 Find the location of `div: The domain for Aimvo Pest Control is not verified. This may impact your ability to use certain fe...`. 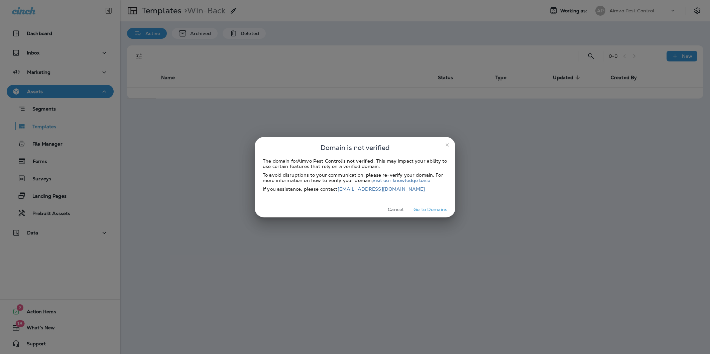

div: The domain for Aimvo Pest Control is not verified. This may impact your ability to use certain fe... is located at coordinates (355, 164).